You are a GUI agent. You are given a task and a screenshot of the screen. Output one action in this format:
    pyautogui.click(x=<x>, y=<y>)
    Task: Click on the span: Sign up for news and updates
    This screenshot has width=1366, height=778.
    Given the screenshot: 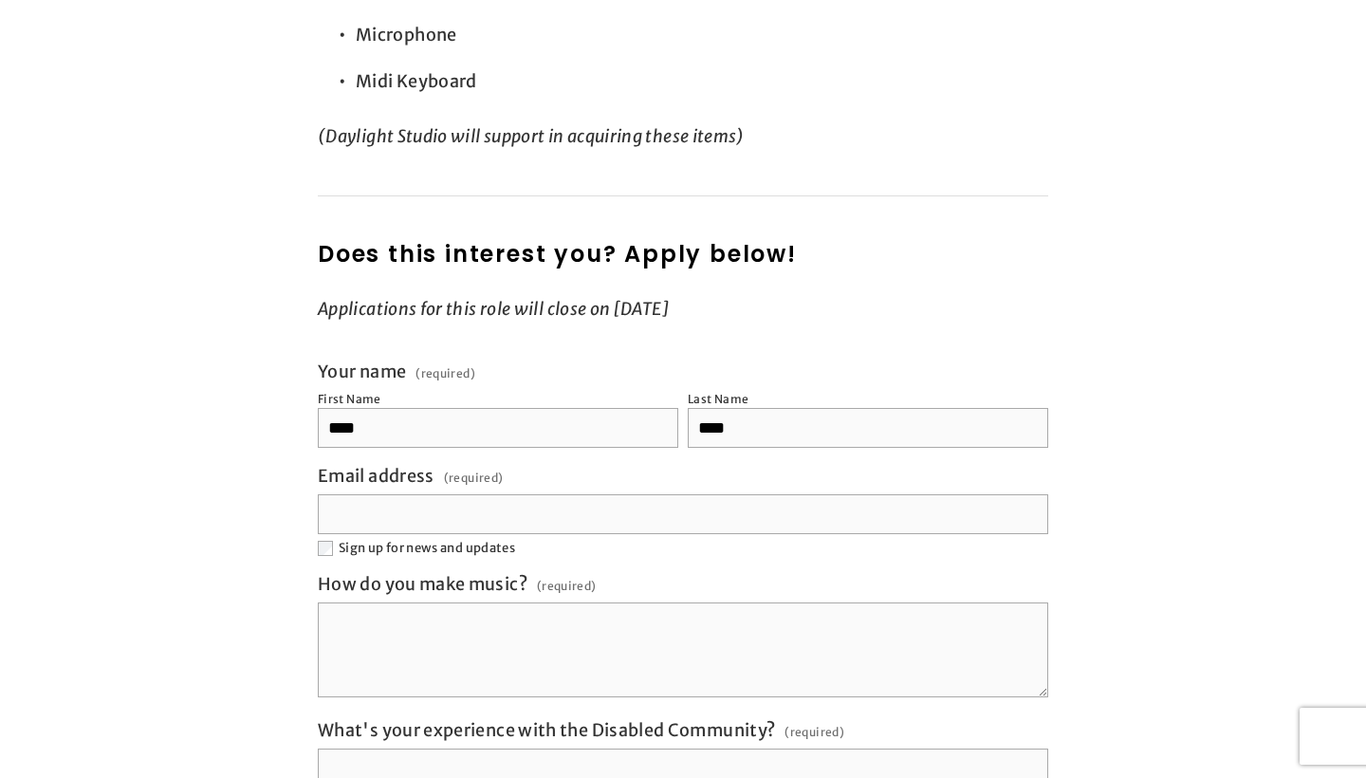 What is the action you would take?
    pyautogui.click(x=427, y=547)
    